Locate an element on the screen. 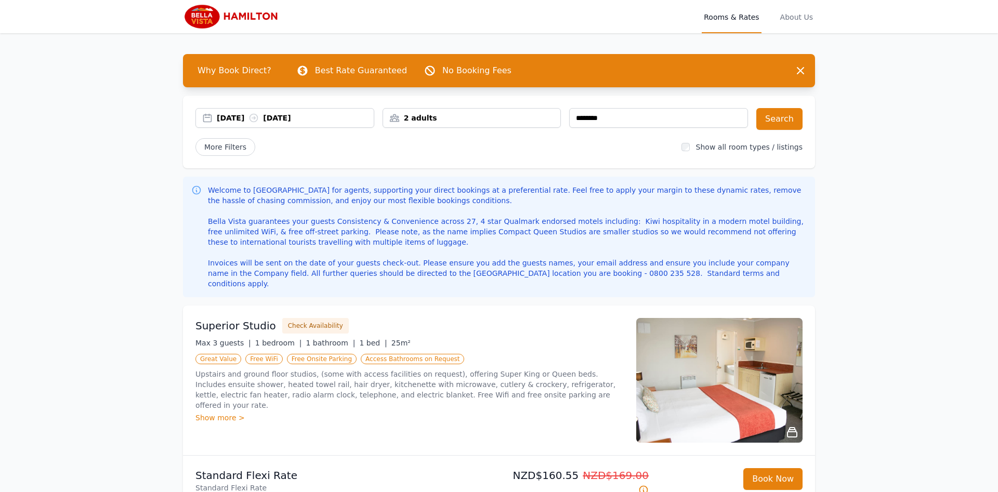  span: Access Bathrooms on Request is located at coordinates (412, 359).